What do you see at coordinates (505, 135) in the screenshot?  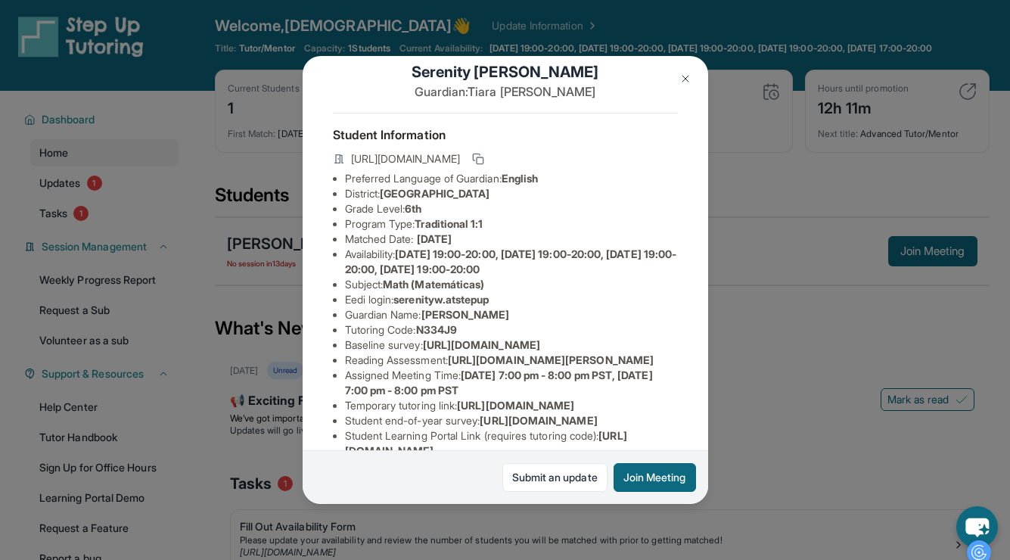 I see `h4: Student Information` at bounding box center [505, 135].